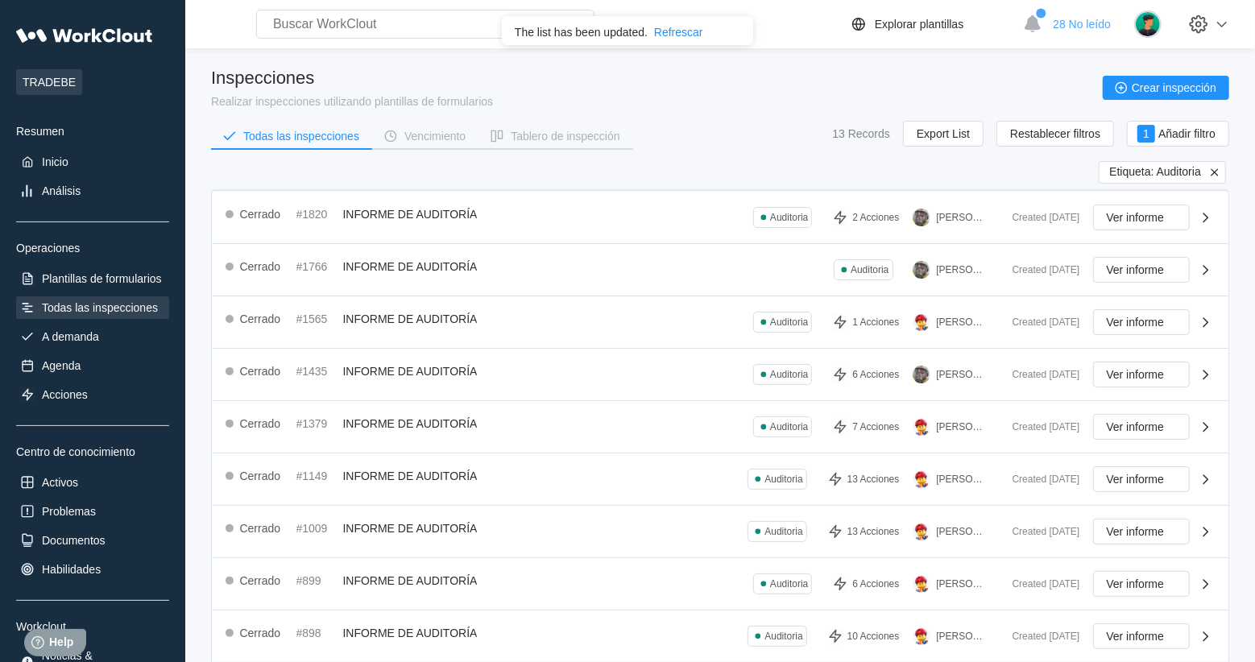 The height and width of the screenshot is (662, 1255). Describe the element at coordinates (93, 452) in the screenshot. I see `div: Centro de conocimiento` at that location.